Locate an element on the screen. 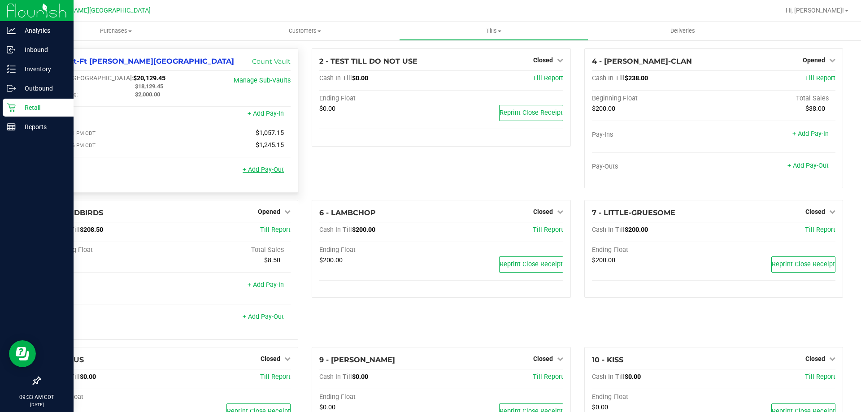 Image resolution: width=861 pixels, height=412 pixels. span: Deliveries is located at coordinates (683, 31).